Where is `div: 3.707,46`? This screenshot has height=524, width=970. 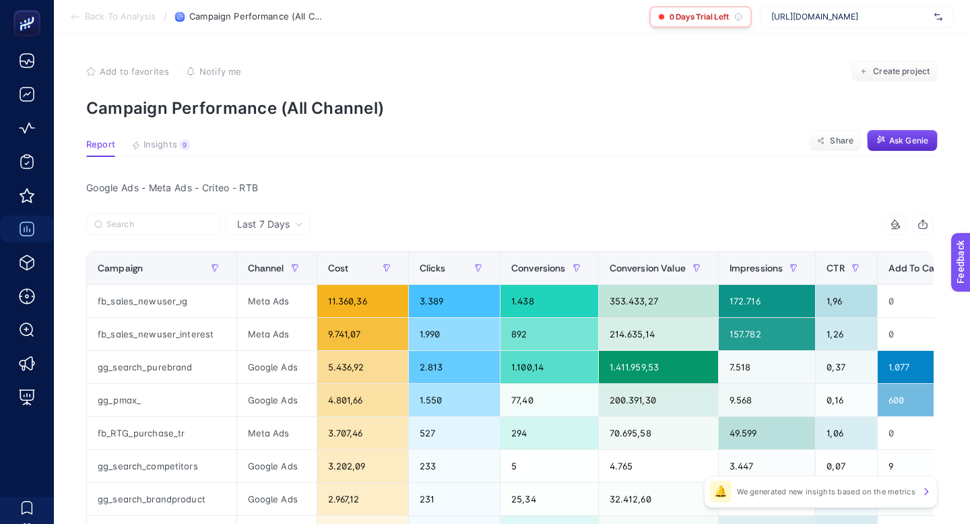 div: 3.707,46 is located at coordinates (362, 433).